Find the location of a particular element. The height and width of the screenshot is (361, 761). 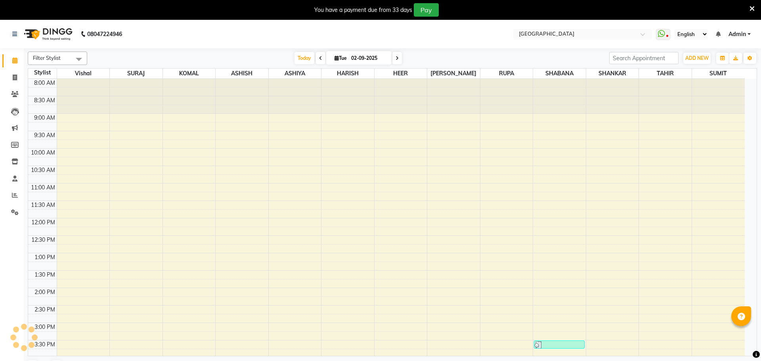

span: Today is located at coordinates (304, 58).